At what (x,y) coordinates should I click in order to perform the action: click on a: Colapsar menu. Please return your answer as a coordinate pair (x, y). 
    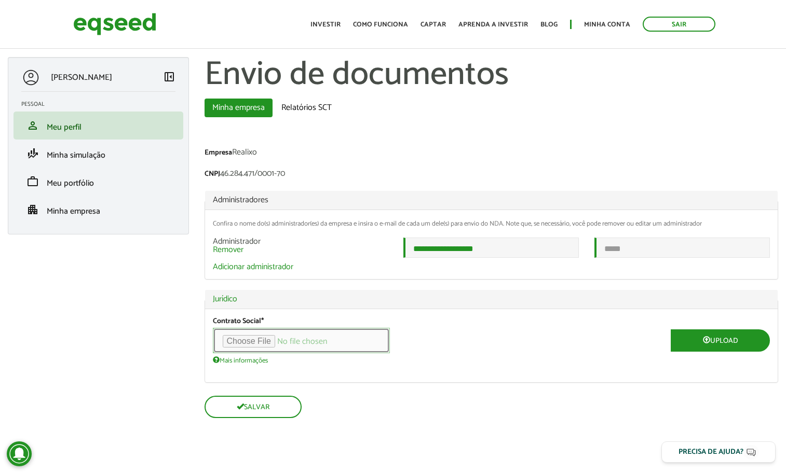
    Looking at the image, I should click on (169, 78).